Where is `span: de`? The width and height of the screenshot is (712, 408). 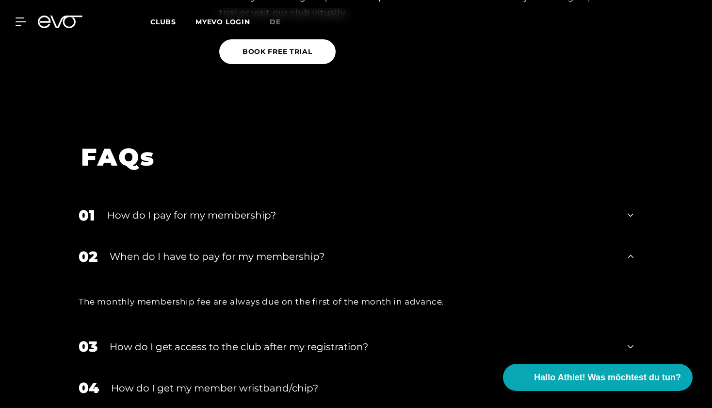 span: de is located at coordinates (275, 22).